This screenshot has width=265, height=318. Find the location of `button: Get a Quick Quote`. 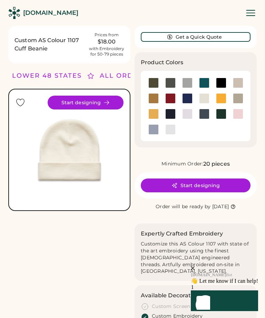

button: Get a Quick Quote is located at coordinates (196, 37).